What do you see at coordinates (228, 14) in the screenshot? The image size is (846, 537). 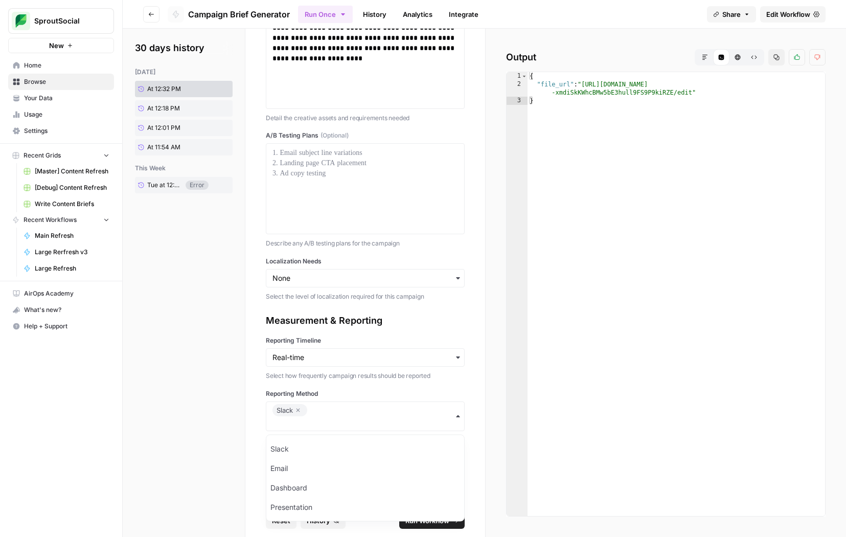 I see `a: Campaign Brief Generator` at bounding box center [228, 14].